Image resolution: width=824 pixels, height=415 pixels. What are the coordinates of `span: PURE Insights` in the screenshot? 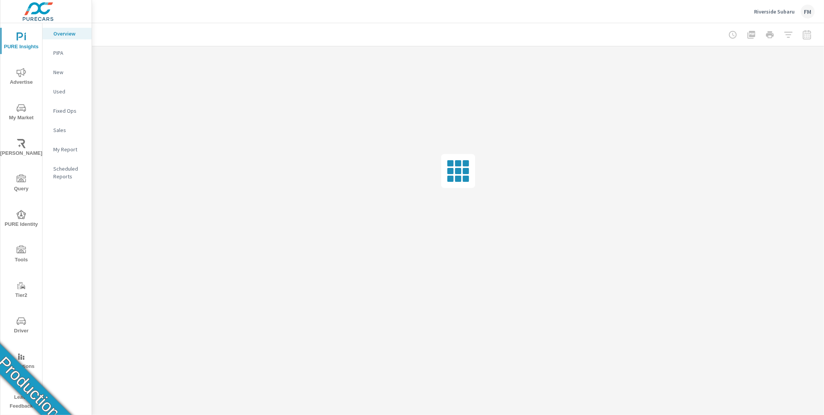 It's located at (21, 42).